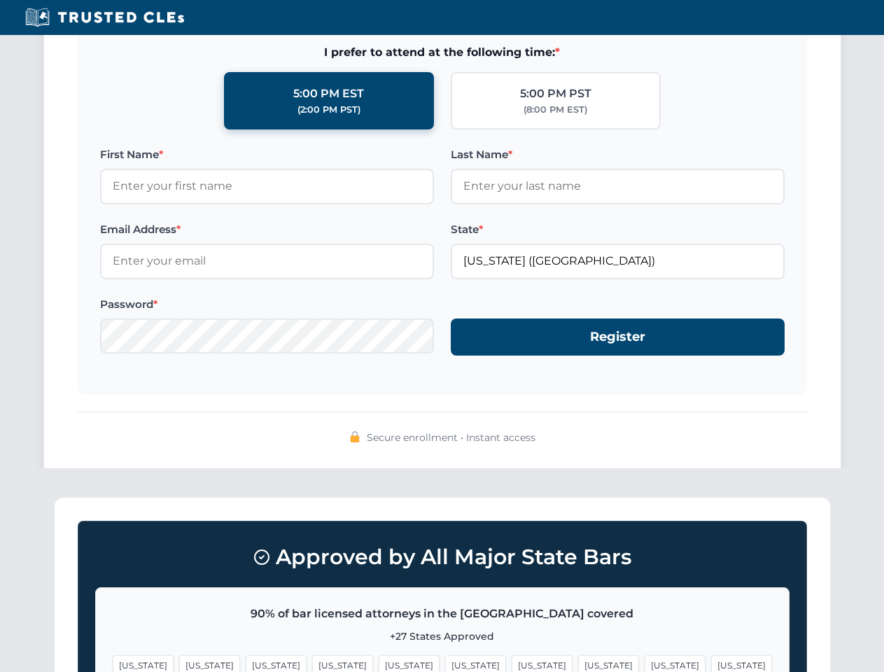 The height and width of the screenshot is (672, 884). I want to click on img: Trusted CLEs, so click(104, 18).